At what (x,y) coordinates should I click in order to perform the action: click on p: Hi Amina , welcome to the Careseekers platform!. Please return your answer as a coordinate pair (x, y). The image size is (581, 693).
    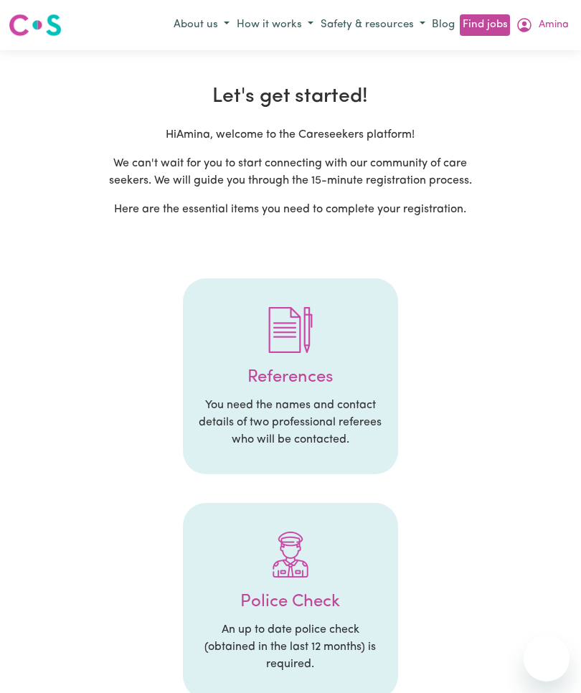
    Looking at the image, I should click on (290, 135).